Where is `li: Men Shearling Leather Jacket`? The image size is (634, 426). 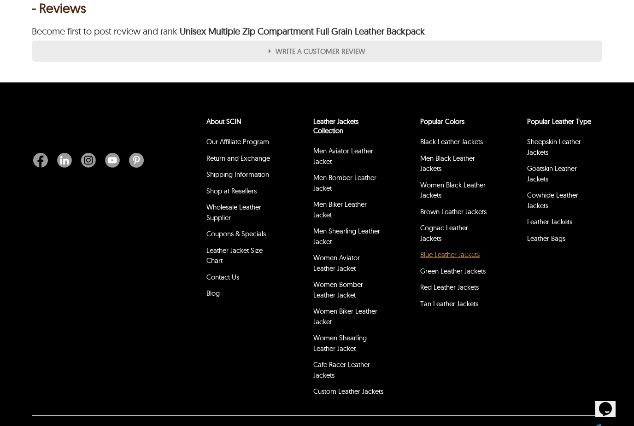 li: Men Shearling Leather Jacket is located at coordinates (348, 238).